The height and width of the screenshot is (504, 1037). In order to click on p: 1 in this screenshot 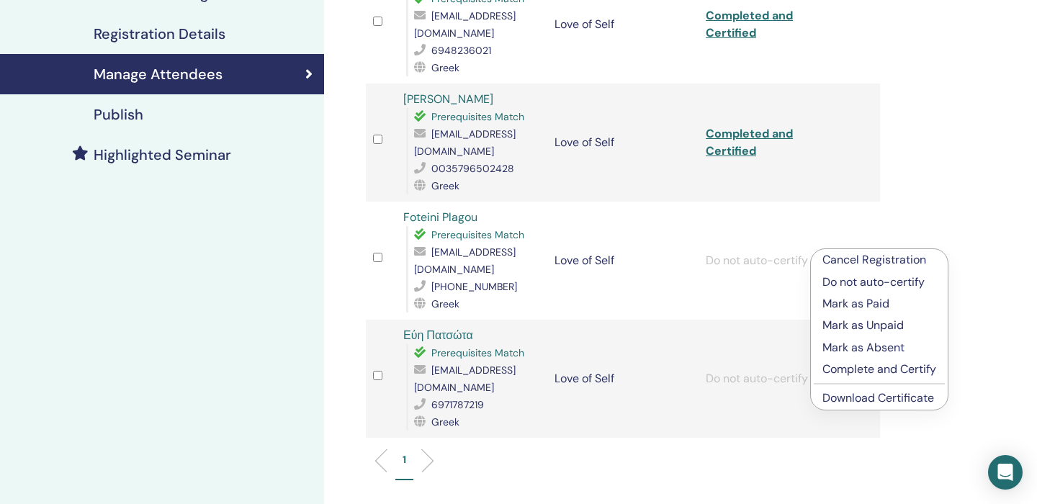, I will do `click(404, 459)`.